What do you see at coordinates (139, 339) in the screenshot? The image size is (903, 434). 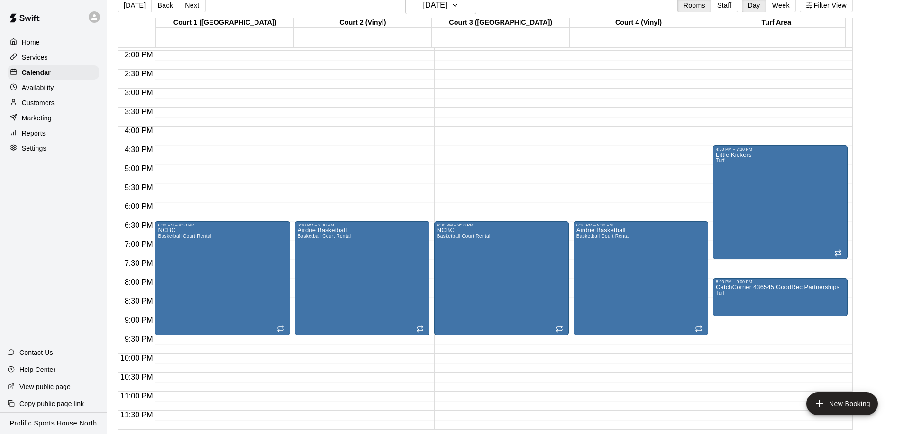 I see `span: 9:30 PM` at bounding box center [139, 339].